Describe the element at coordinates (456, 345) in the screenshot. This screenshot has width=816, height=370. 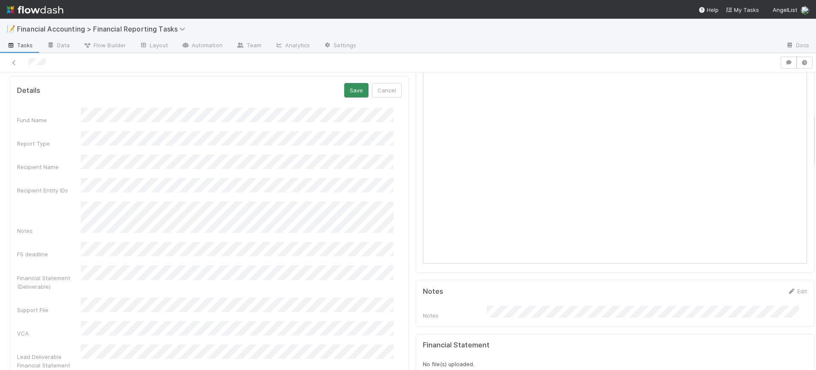
I see `h5: Financial Statement` at that location.